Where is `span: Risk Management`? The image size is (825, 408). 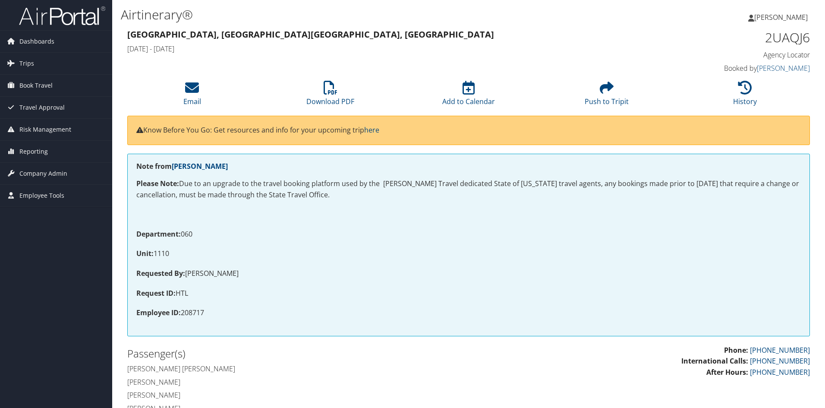
span: Risk Management is located at coordinates (45, 129).